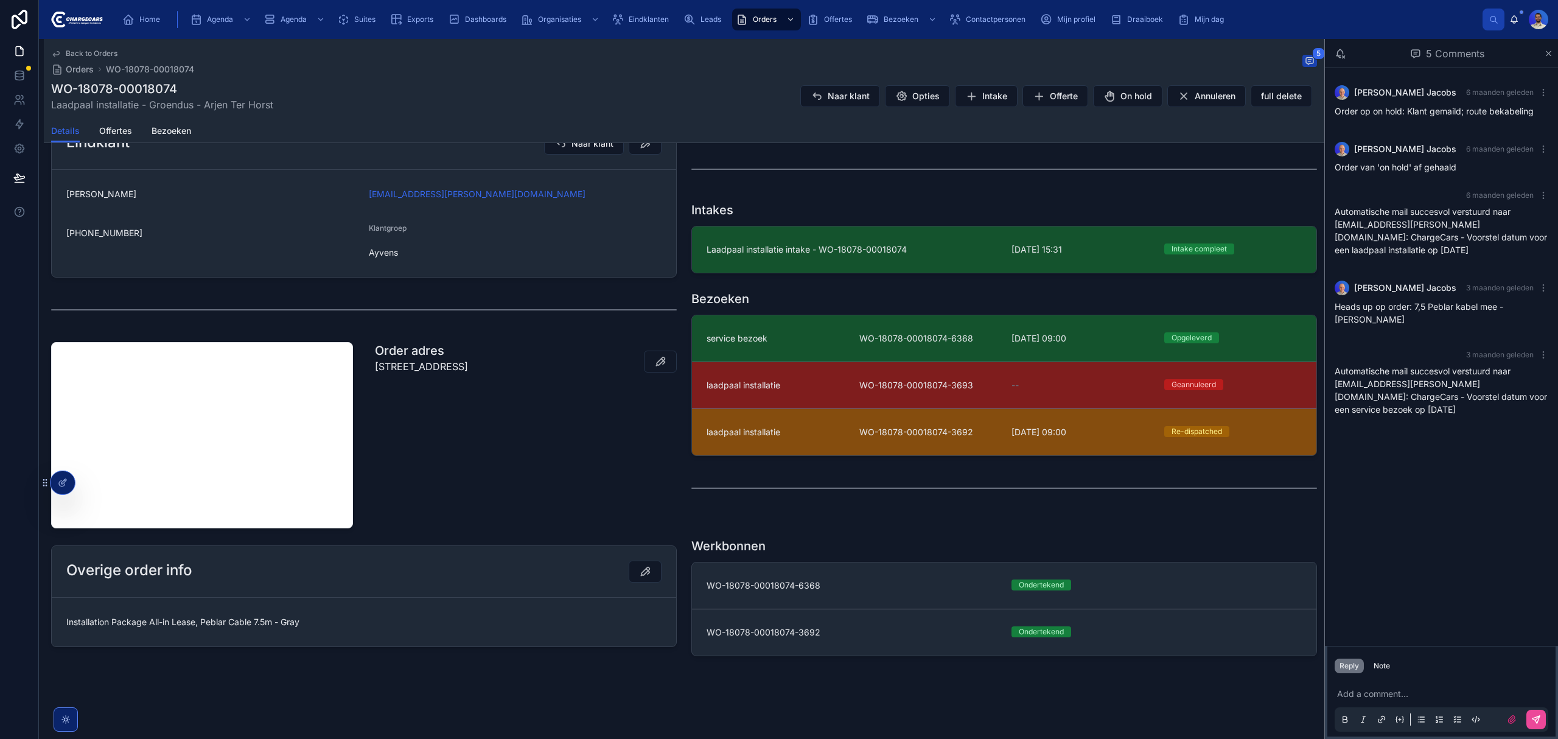  Describe the element at coordinates (1196, 431) in the screenshot. I see `div: Re-dispatched` at that location.